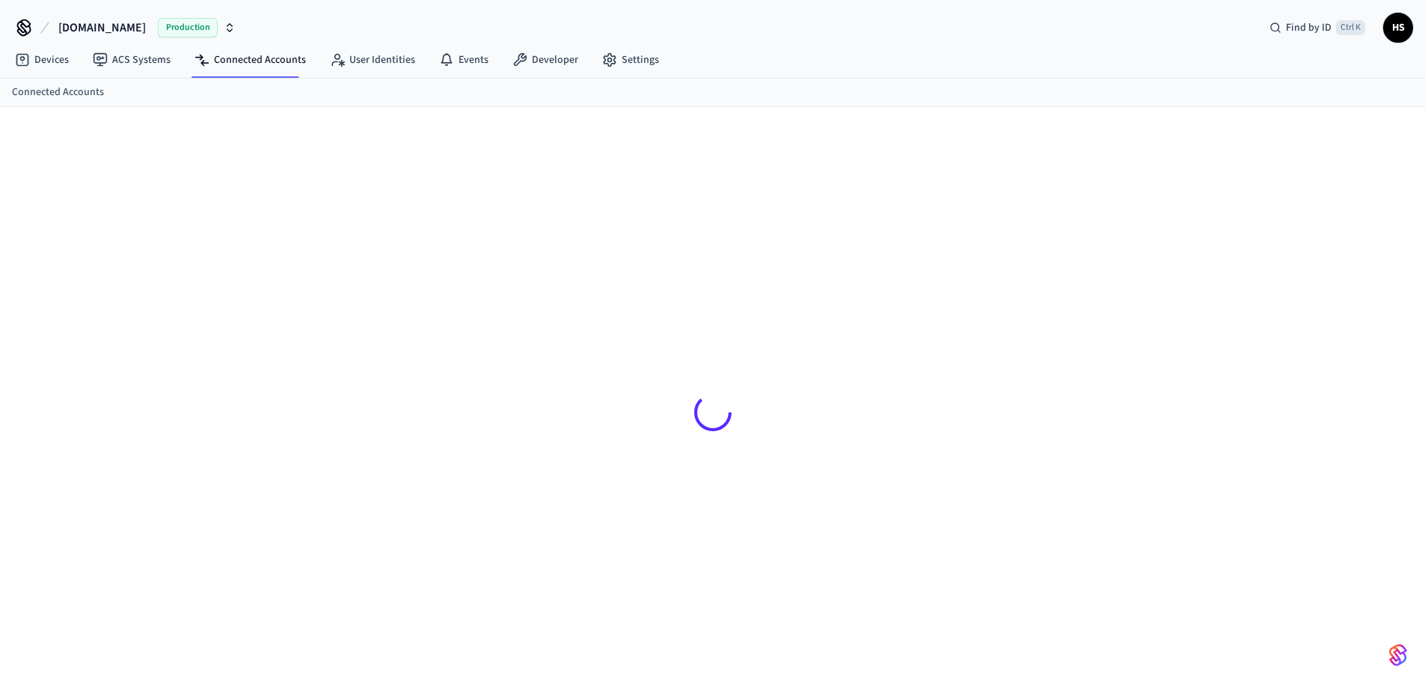 The width and height of the screenshot is (1425, 682). Describe the element at coordinates (42, 60) in the screenshot. I see `a: Devices` at that location.